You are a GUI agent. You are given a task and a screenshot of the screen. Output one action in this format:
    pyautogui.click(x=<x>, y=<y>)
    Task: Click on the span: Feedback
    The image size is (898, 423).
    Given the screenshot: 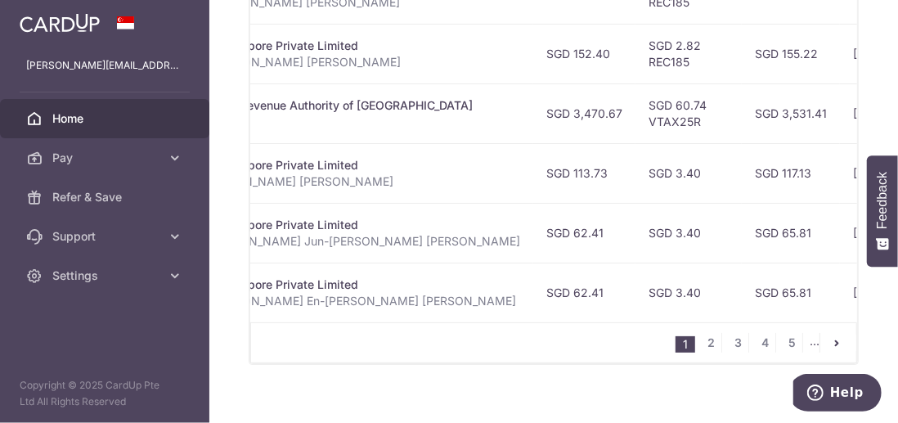 What is the action you would take?
    pyautogui.click(x=882, y=200)
    